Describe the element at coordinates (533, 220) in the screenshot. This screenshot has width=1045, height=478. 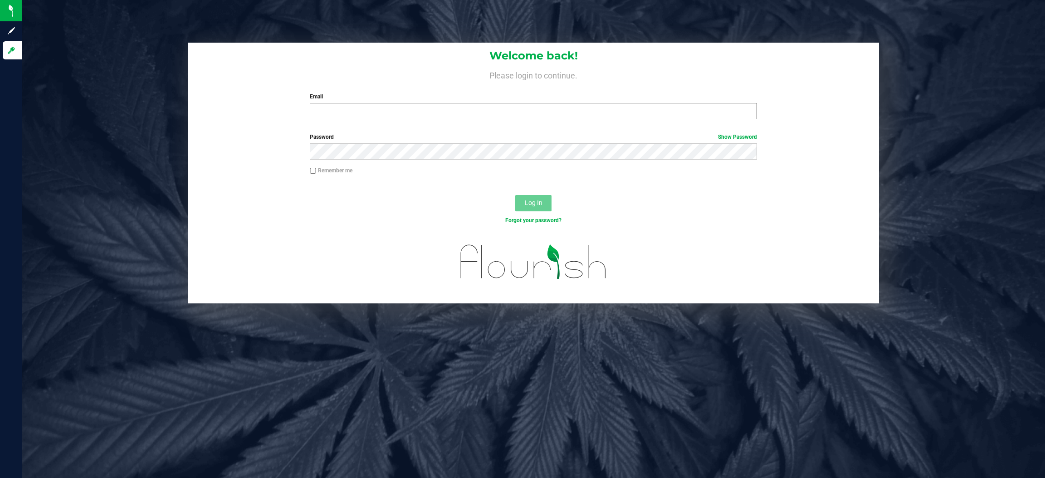
I see `a: Forgot your password?` at that location.